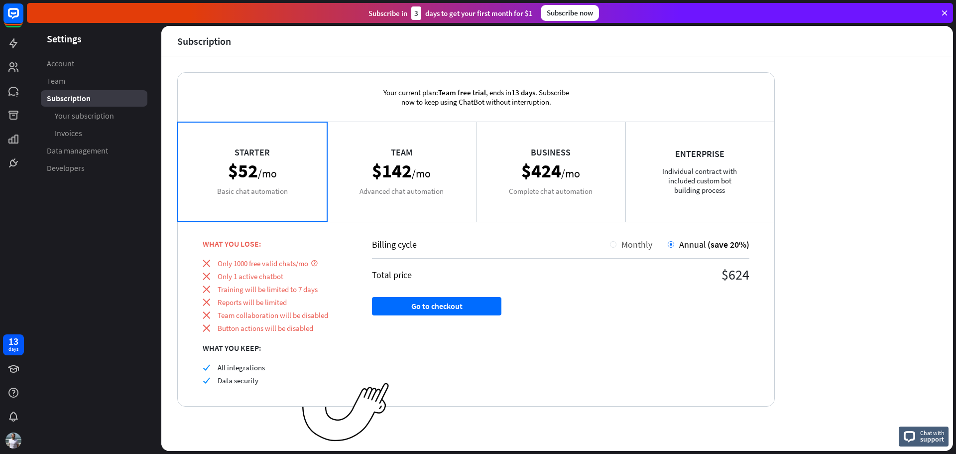  I want to click on span: (save 20%), so click(729, 244).